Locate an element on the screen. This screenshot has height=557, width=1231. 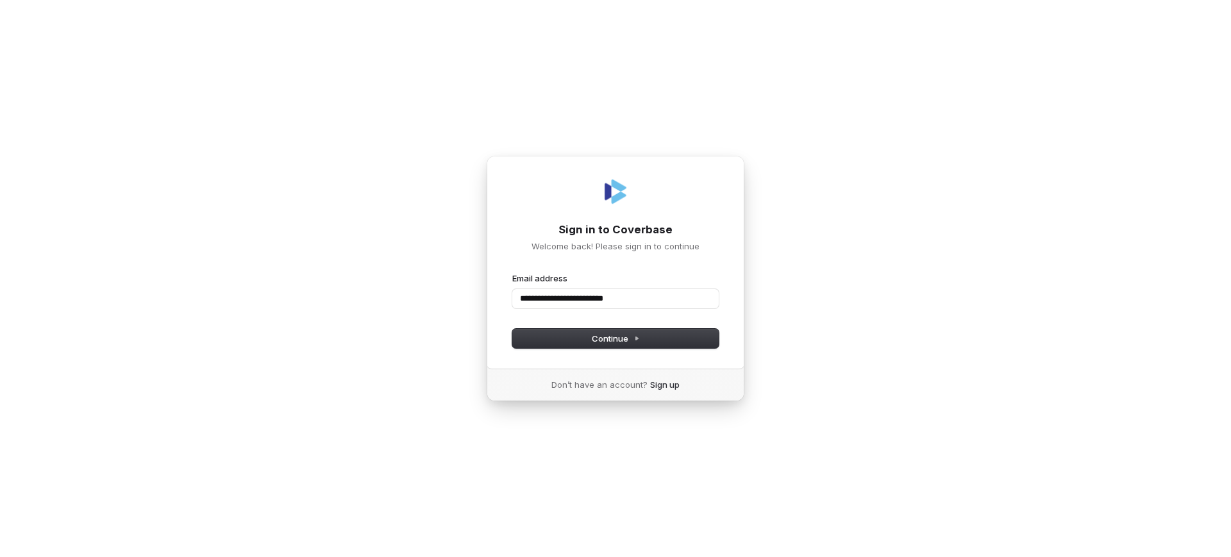
span: Continue is located at coordinates (615, 338).